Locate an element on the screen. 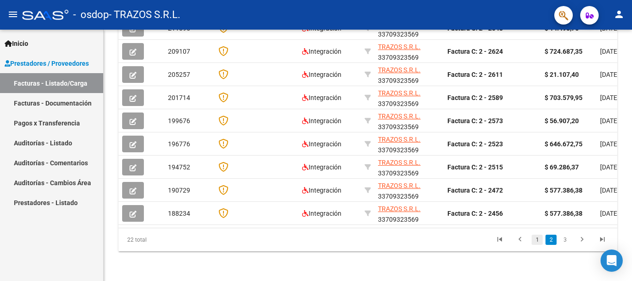 Image resolution: width=632 pixels, height=281 pixels. li: page 3 is located at coordinates (564, 239).